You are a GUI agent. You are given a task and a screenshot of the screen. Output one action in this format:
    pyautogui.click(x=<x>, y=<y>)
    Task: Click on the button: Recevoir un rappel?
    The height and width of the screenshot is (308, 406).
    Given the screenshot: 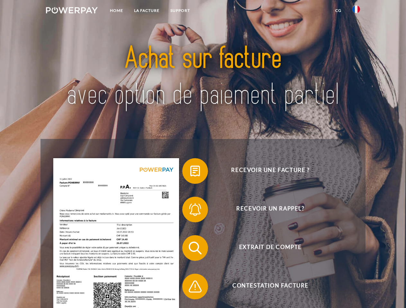 What is the action you would take?
    pyautogui.click(x=266, y=210)
    